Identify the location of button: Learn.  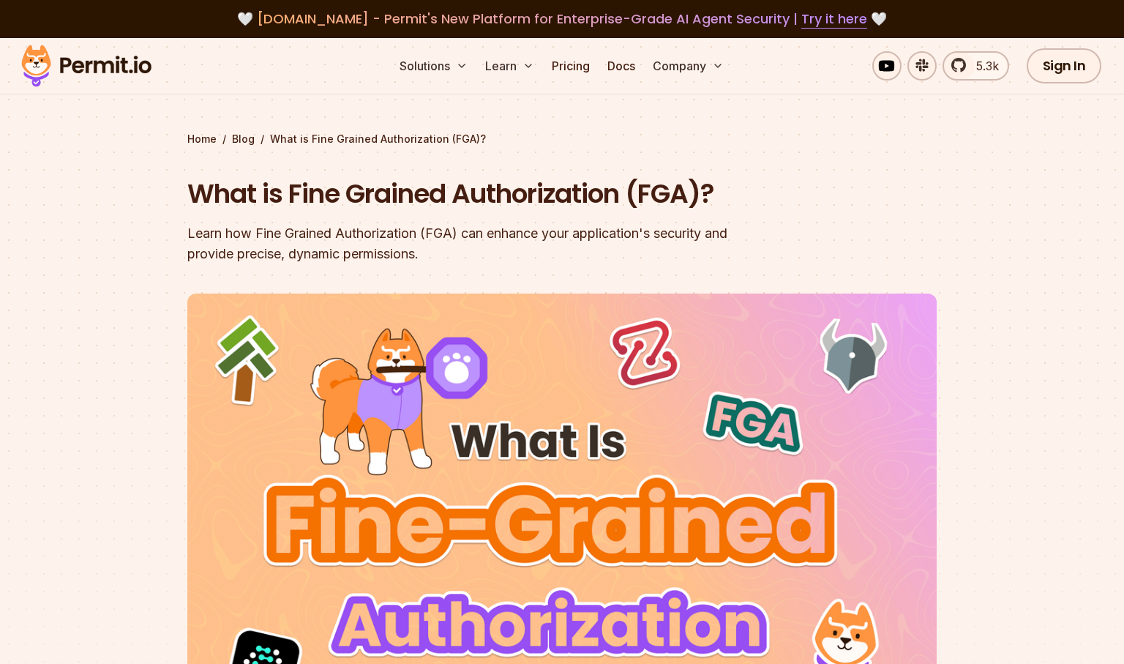
(509, 66).